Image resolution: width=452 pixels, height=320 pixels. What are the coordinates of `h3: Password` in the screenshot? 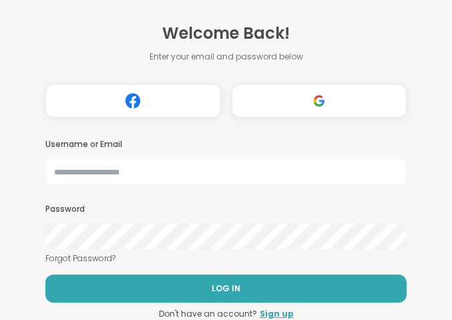 It's located at (226, 209).